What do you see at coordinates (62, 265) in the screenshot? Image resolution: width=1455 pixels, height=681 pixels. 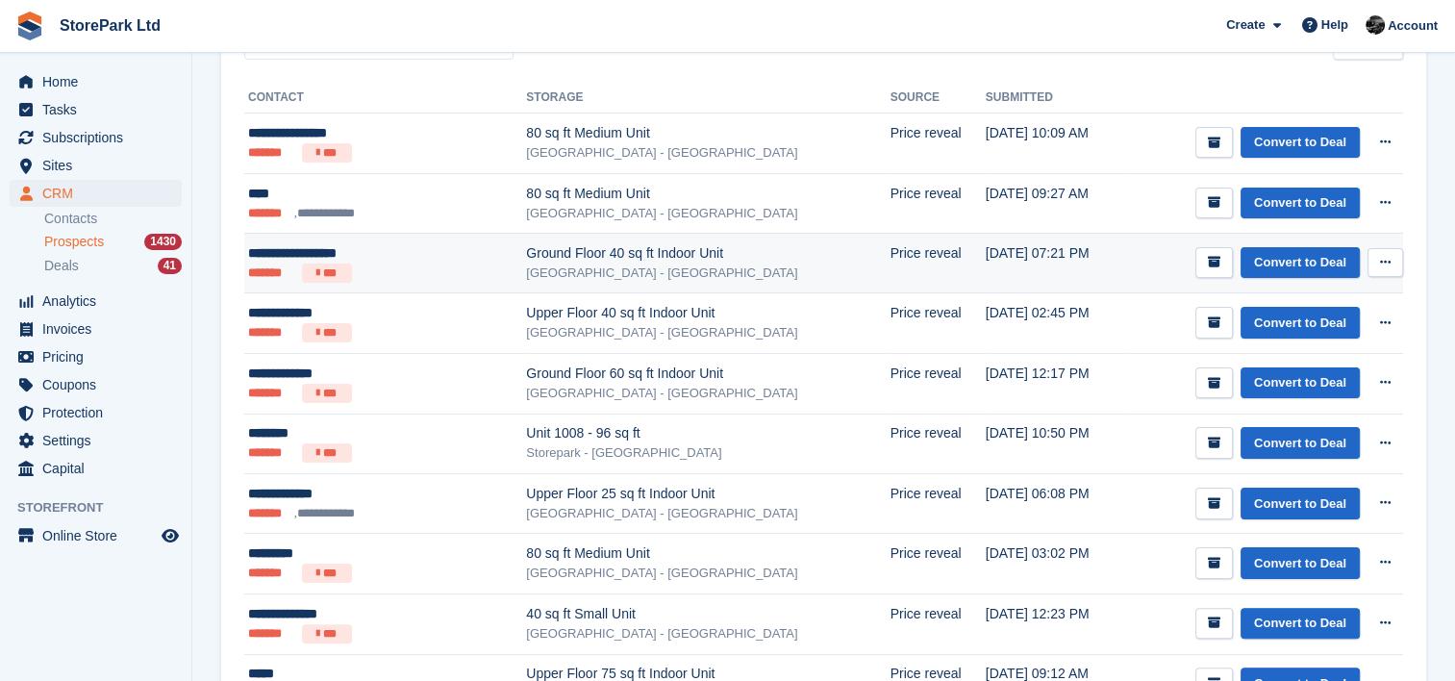 I see `span: Deals` at bounding box center [62, 265].